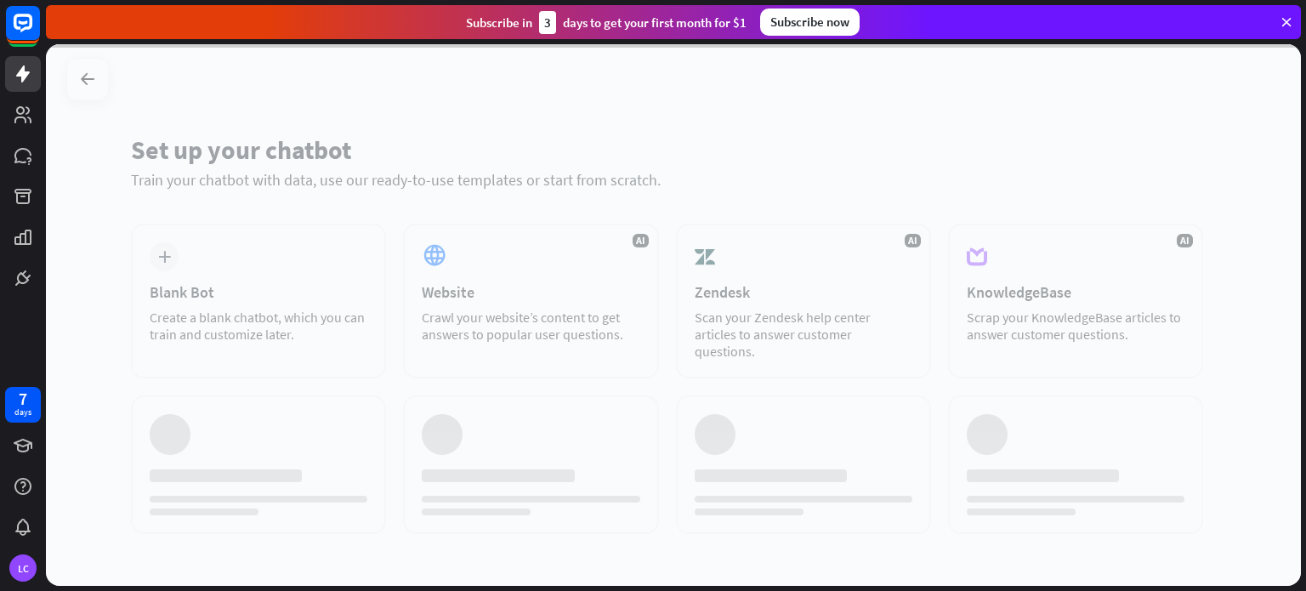 This screenshot has height=591, width=1306. I want to click on div: Subscribe in days to get your first month for $1, so click(606, 22).